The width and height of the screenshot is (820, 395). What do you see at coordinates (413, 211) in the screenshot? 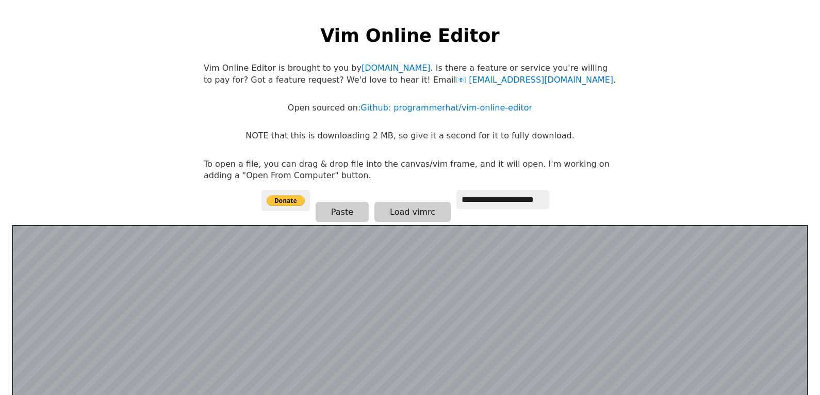
I see `button: Load vimrc` at bounding box center [413, 211].